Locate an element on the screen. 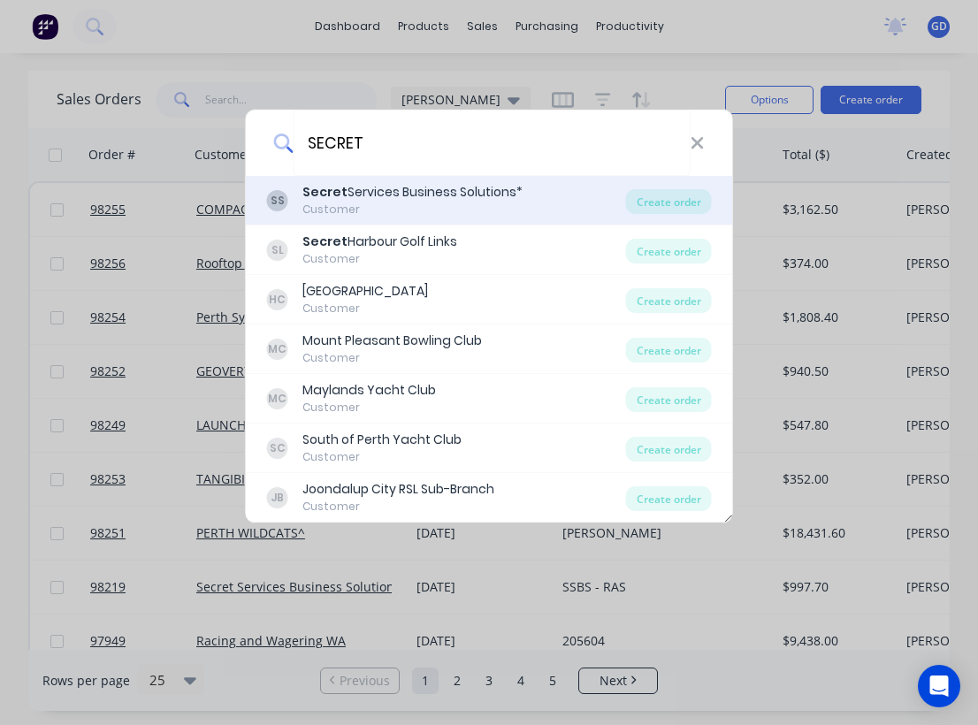 The width and height of the screenshot is (978, 725). div: SC is located at coordinates (278, 448).